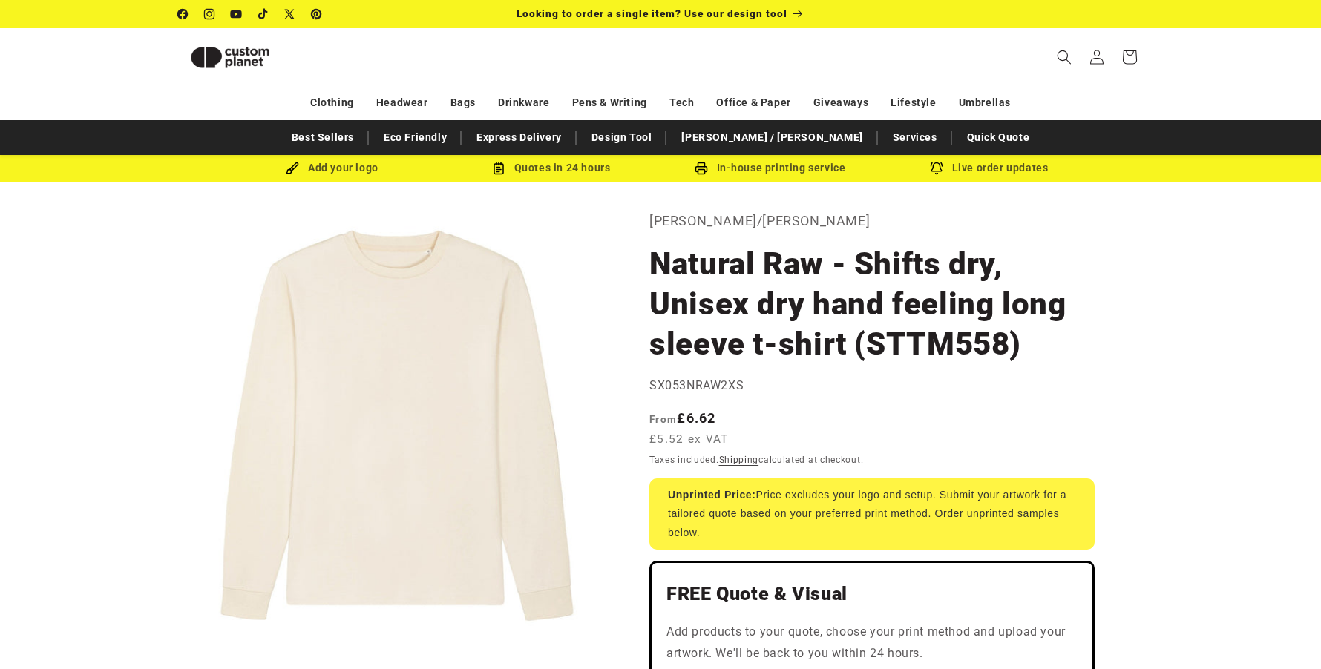 The image size is (1321, 669). Describe the element at coordinates (681, 102) in the screenshot. I see `a: Tech` at that location.